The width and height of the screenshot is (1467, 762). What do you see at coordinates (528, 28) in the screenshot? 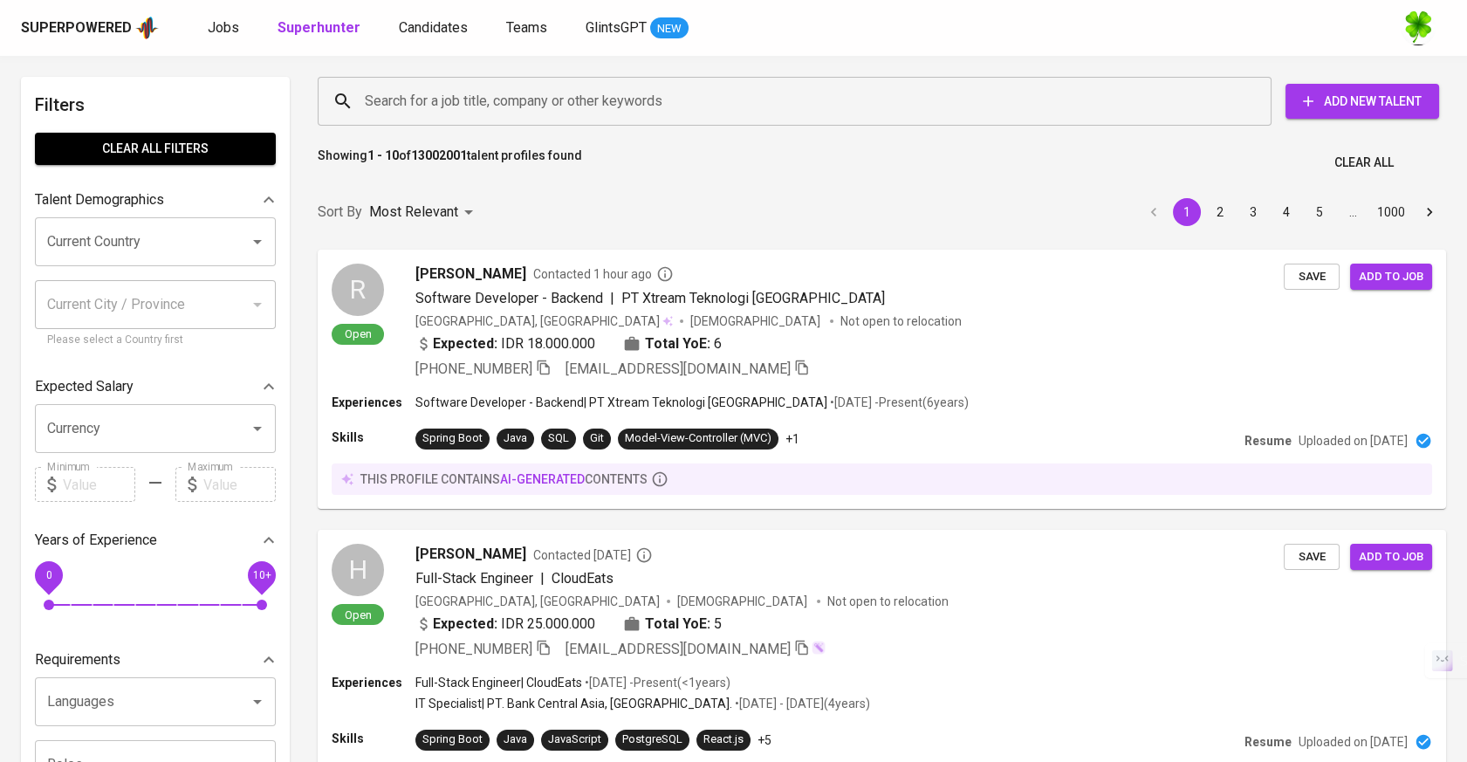
I see `a: Teams` at bounding box center [528, 28].